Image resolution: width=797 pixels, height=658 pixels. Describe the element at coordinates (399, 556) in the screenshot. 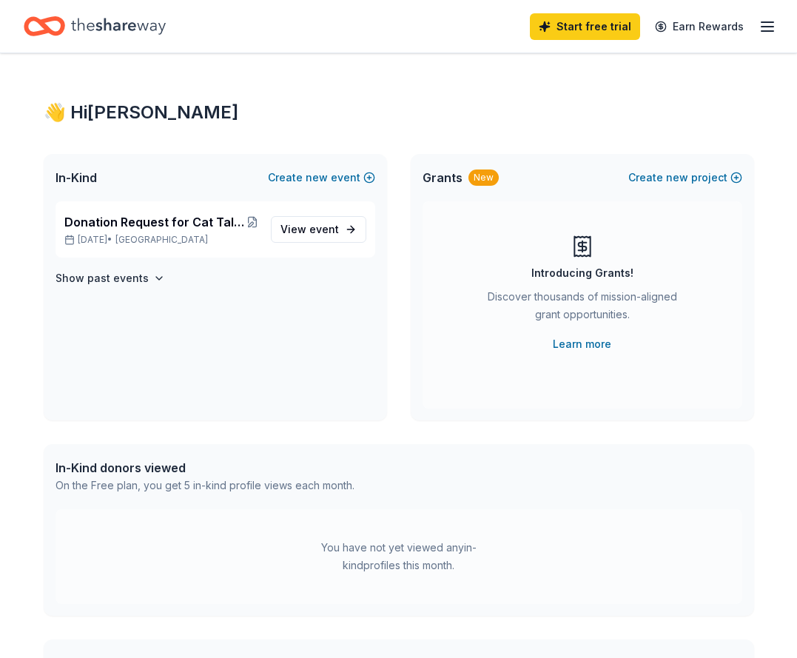

I see `div: You have not yet viewed any in-kind profiles this month.` at that location.